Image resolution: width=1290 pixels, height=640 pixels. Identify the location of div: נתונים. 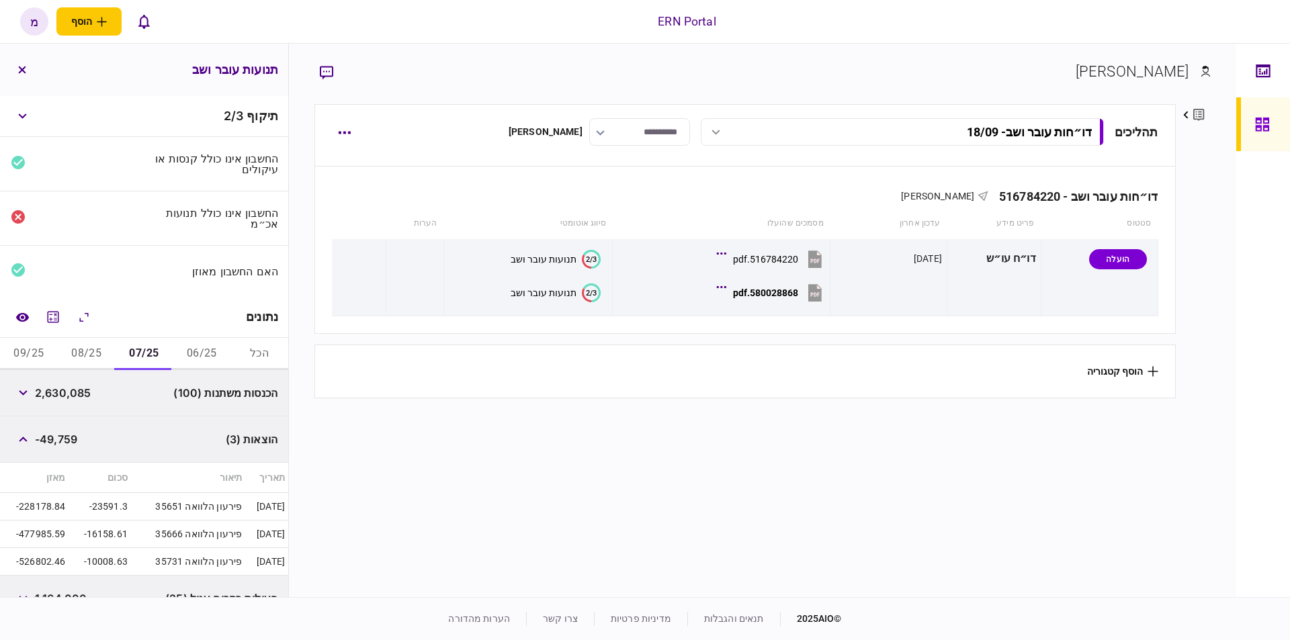
(262, 317).